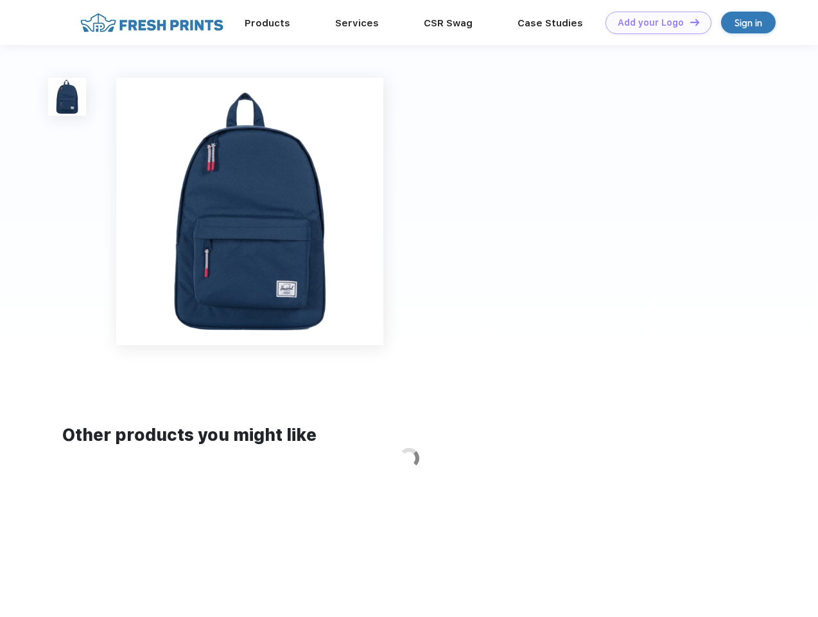 Image resolution: width=818 pixels, height=617 pixels. I want to click on div: Other products you might like, so click(408, 435).